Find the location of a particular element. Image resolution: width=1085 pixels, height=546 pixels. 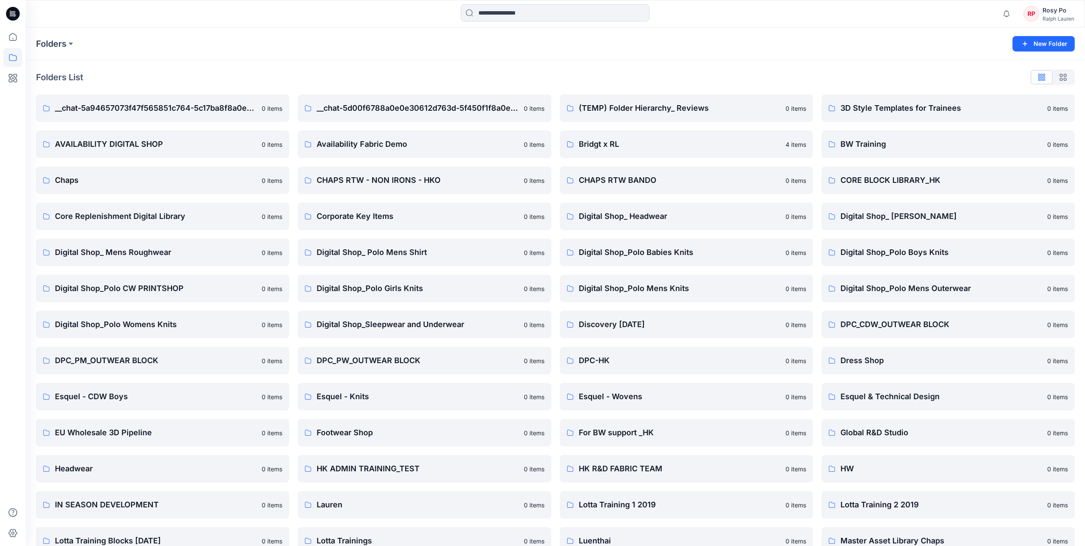

p: Lotta Training 1 2019 is located at coordinates (679, 504).